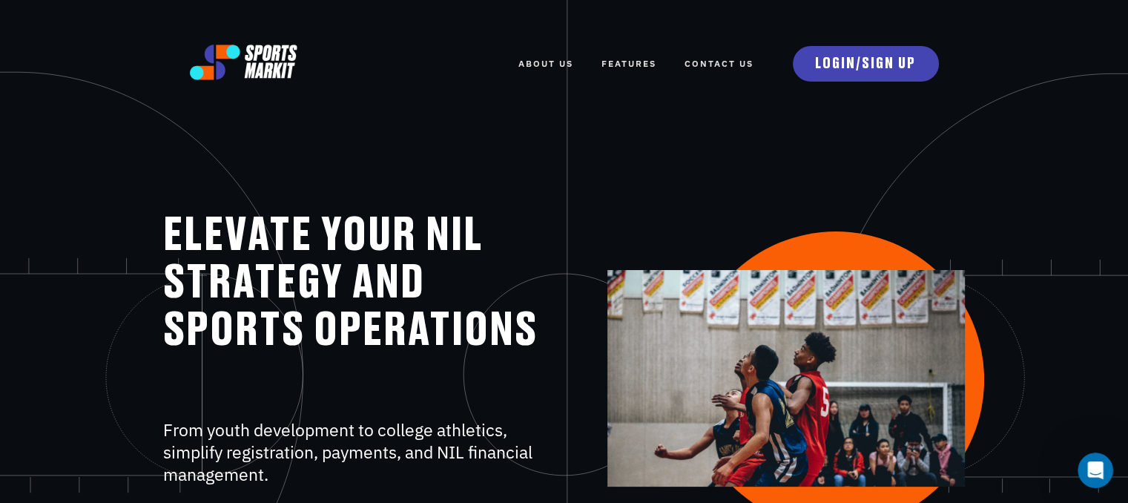 The image size is (1128, 503). What do you see at coordinates (348, 452) in the screenshot?
I see `span: From youth development to college athletics, simplify registration, payments, and NIL financial m...` at bounding box center [348, 452].